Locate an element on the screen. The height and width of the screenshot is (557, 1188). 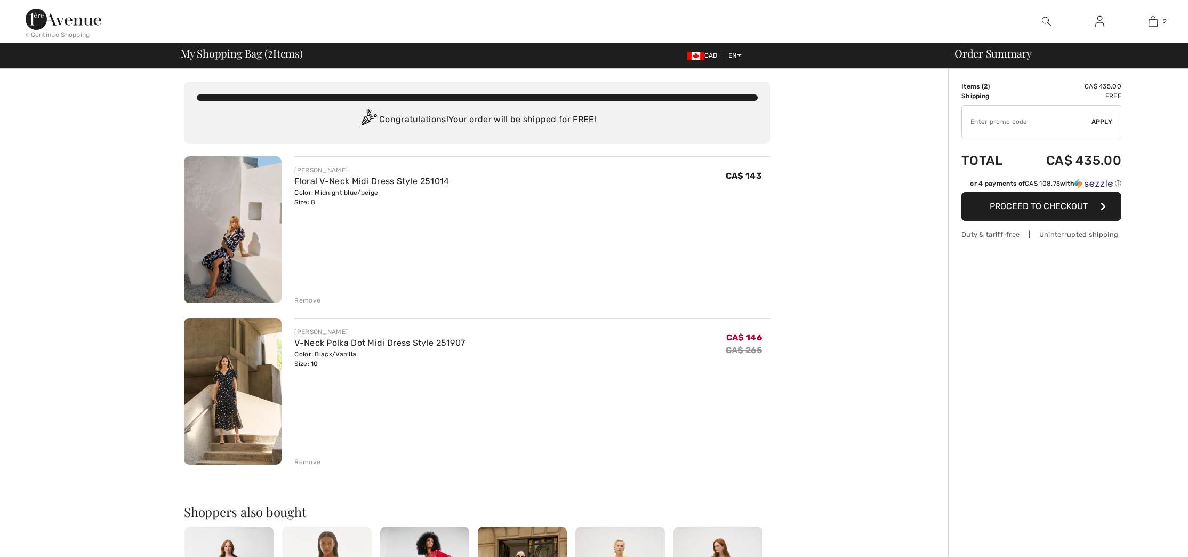
div: or 4 payments of with is located at coordinates (1046, 183).